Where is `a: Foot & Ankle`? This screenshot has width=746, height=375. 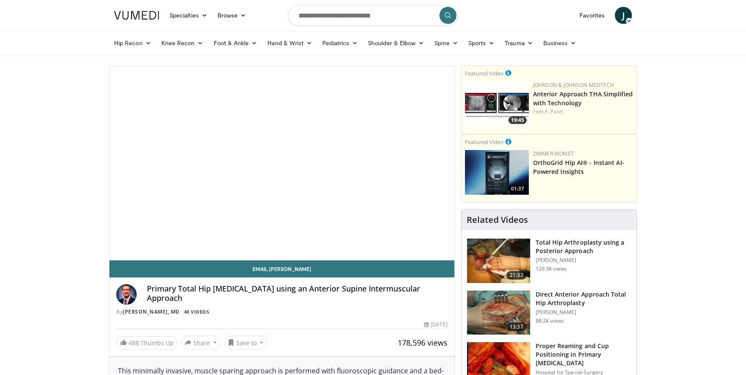
a: Foot & Ankle is located at coordinates (236, 43).